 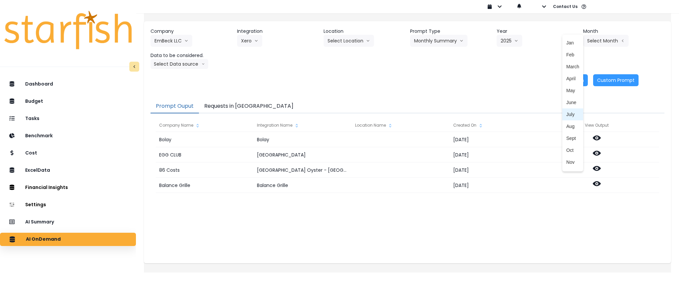 What do you see at coordinates (175, 106) in the screenshot?
I see `button: Prompt Ouput` at bounding box center [175, 106].